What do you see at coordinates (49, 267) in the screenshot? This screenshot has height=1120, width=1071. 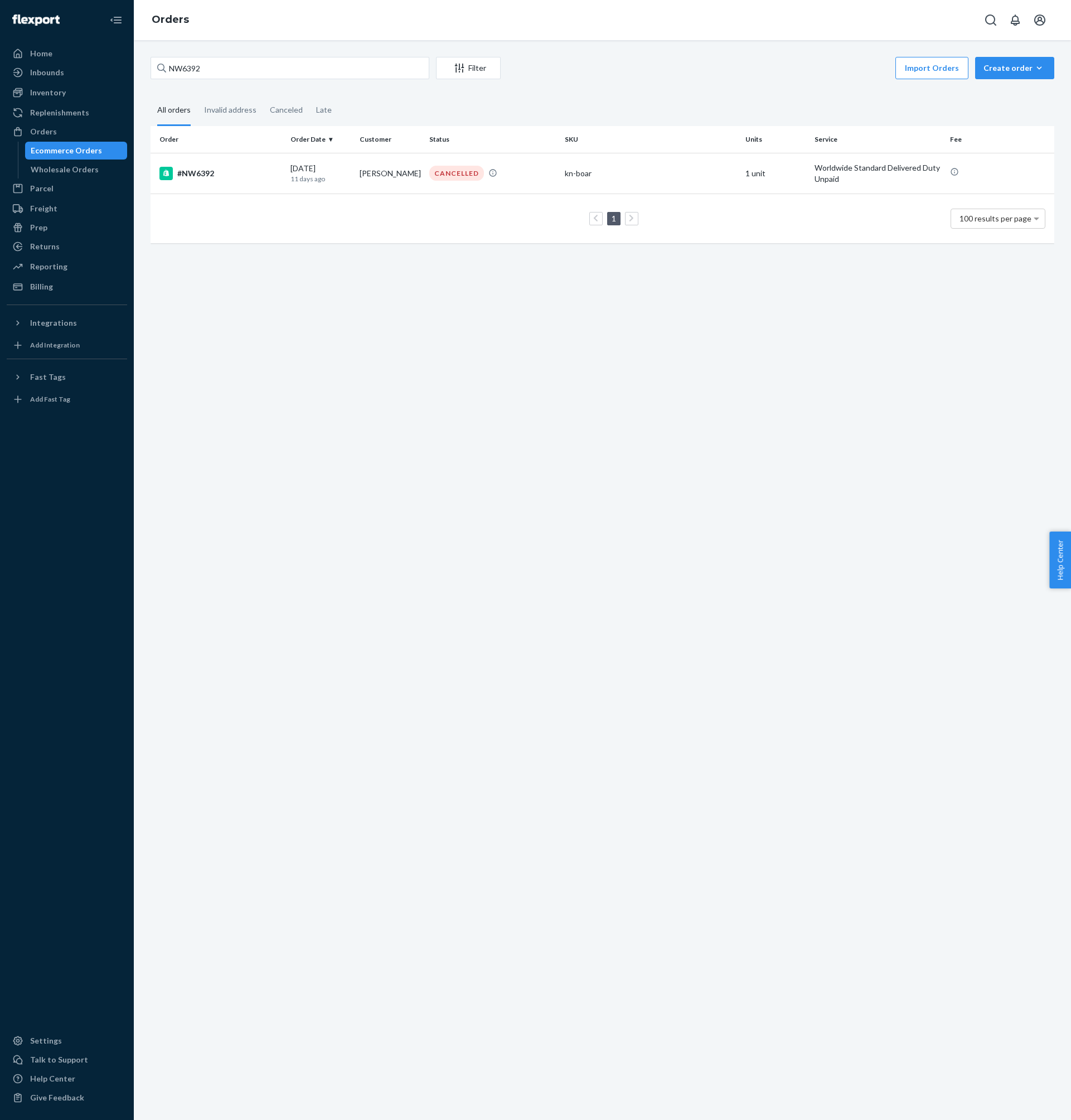 I see `div: Reporting` at bounding box center [49, 267].